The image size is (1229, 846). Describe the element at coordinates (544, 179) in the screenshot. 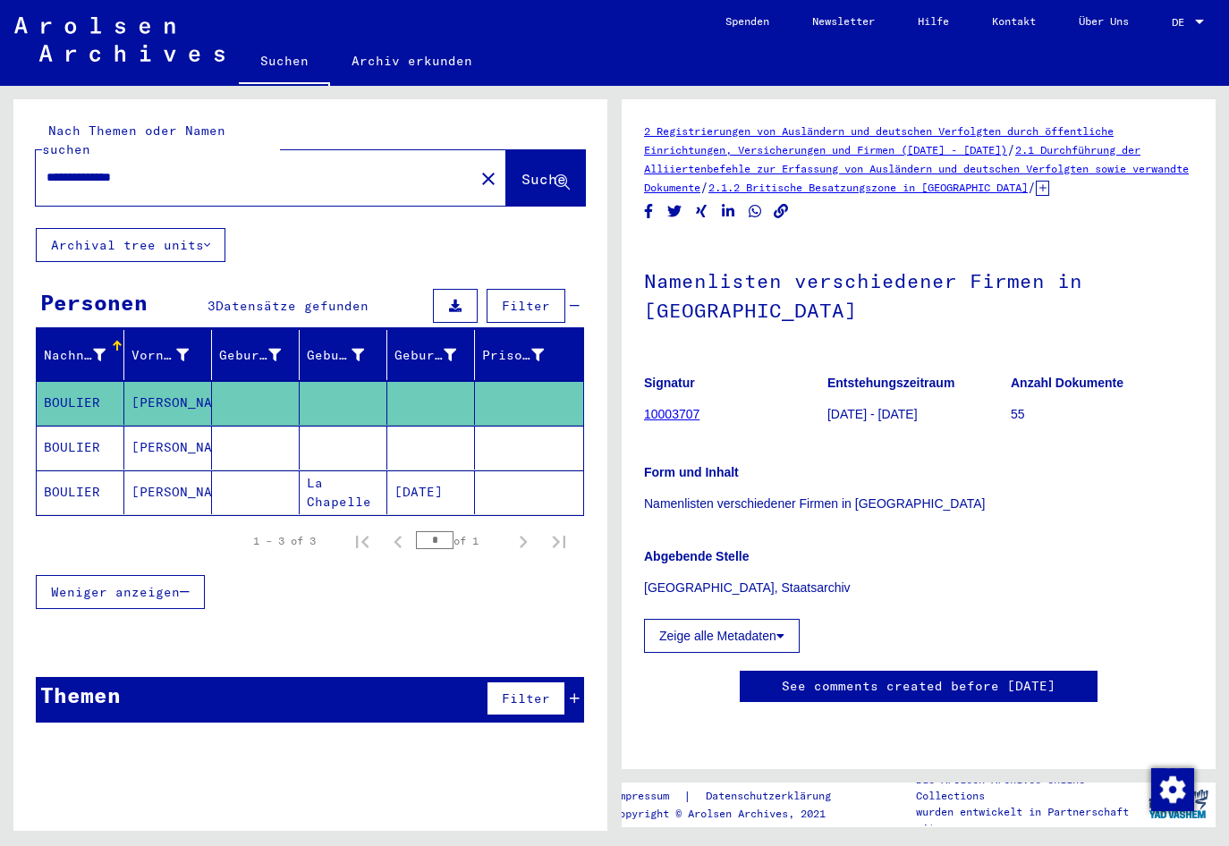

I see `span: Suche` at that location.